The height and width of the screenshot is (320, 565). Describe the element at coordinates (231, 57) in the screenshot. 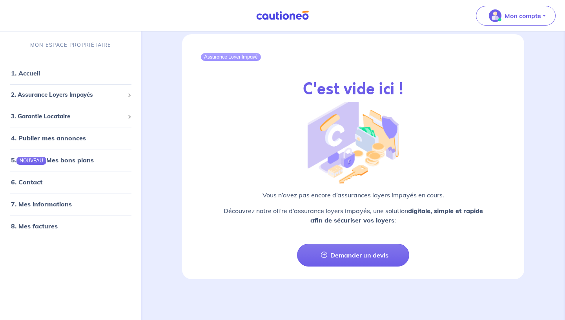

I see `div: Assurance Loyer Impayé` at that location.